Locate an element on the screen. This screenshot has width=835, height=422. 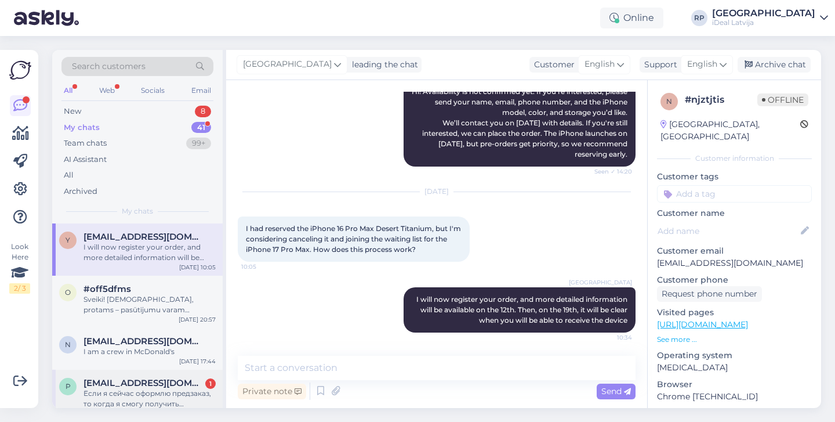
input: Add a tag is located at coordinates (734, 194).